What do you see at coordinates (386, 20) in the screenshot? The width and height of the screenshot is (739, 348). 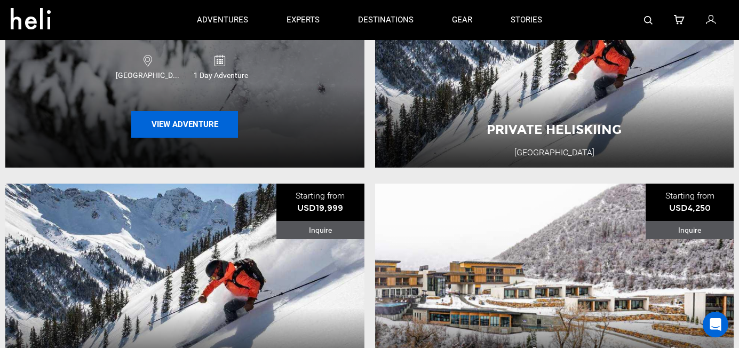 I see `p: destinations` at bounding box center [386, 20].